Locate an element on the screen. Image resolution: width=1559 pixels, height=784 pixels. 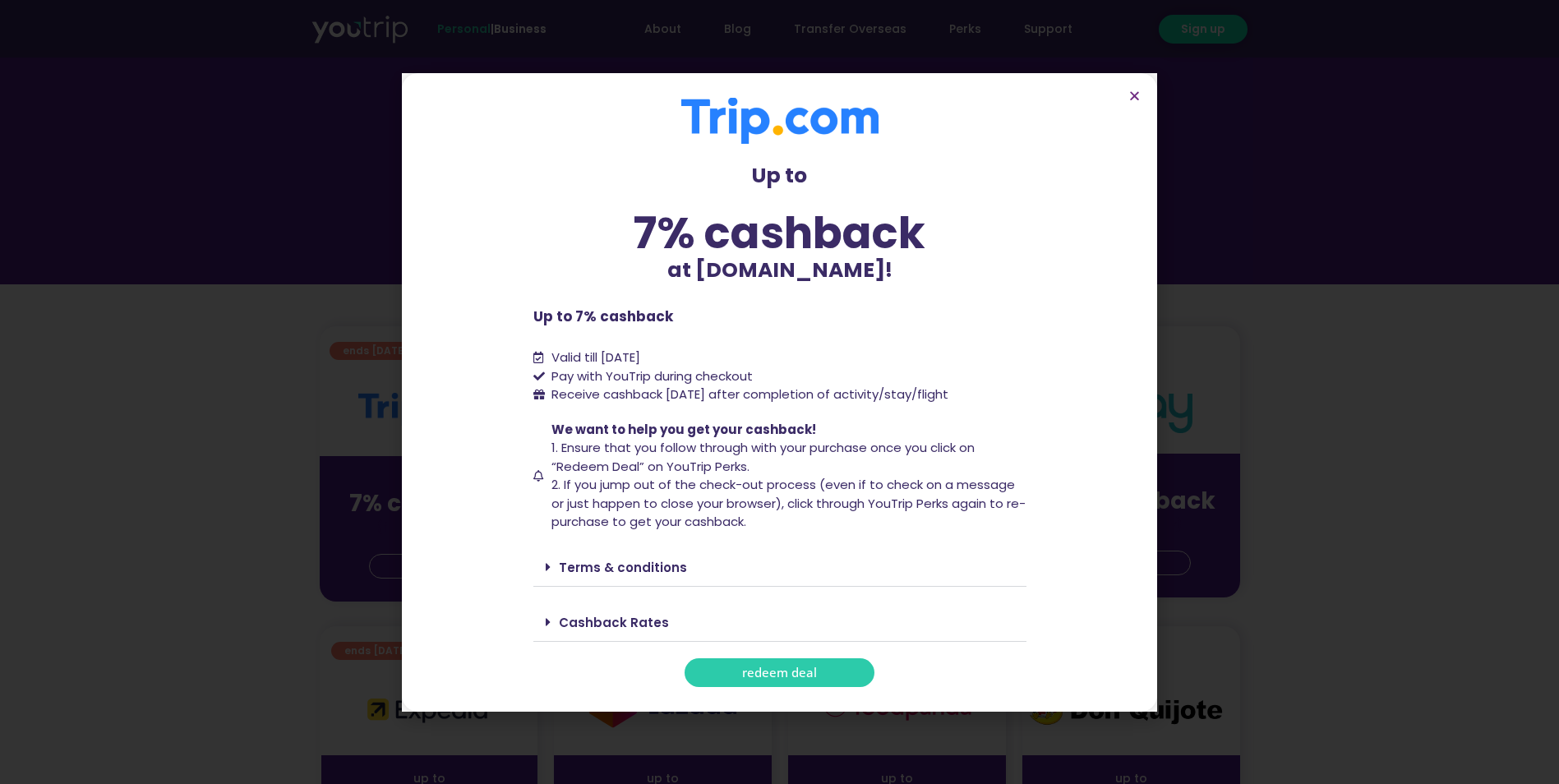
div: Cashback Rates is located at coordinates (780, 621).